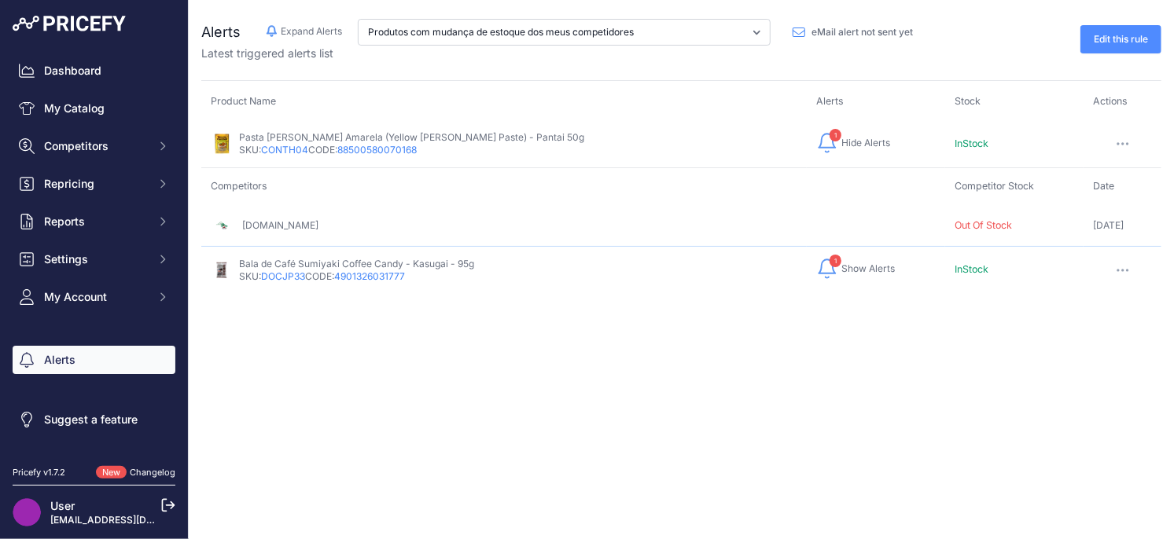 Image resolution: width=1174 pixels, height=539 pixels. I want to click on a: Changelog, so click(153, 472).